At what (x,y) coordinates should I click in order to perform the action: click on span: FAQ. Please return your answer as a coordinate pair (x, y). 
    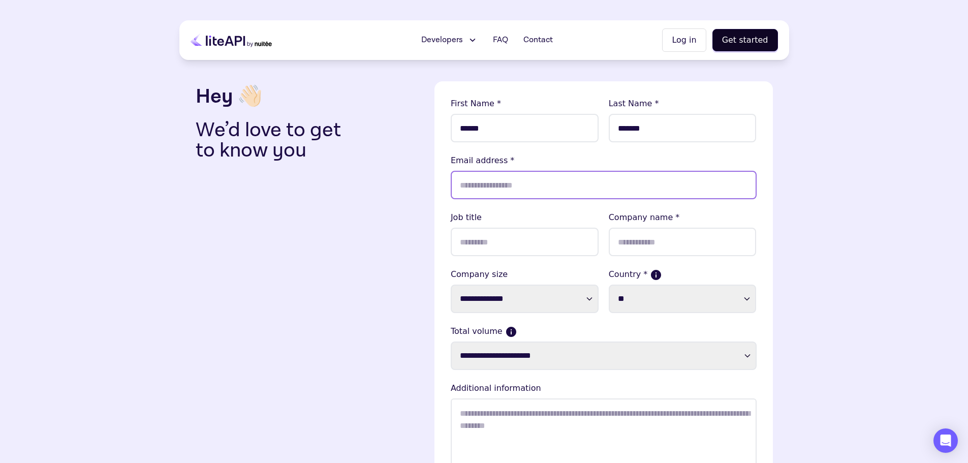
    Looking at the image, I should click on (501, 40).